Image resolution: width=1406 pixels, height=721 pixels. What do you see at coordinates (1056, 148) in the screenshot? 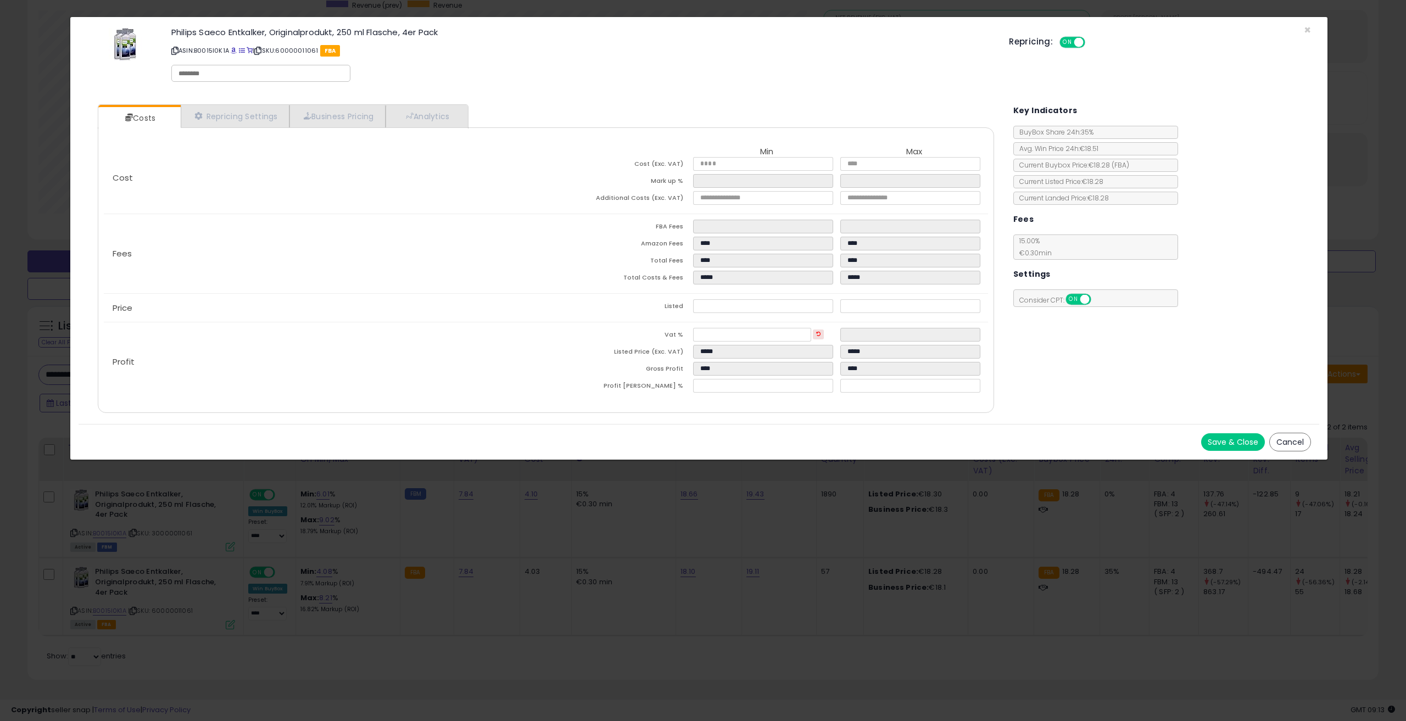
I see `span: Avg. Win Price 24h: €18.51` at bounding box center [1056, 148].